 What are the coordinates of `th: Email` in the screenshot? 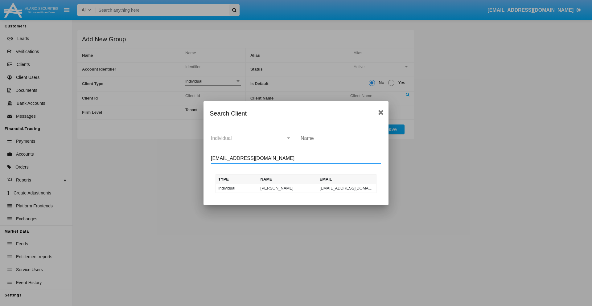 It's located at (347, 179).